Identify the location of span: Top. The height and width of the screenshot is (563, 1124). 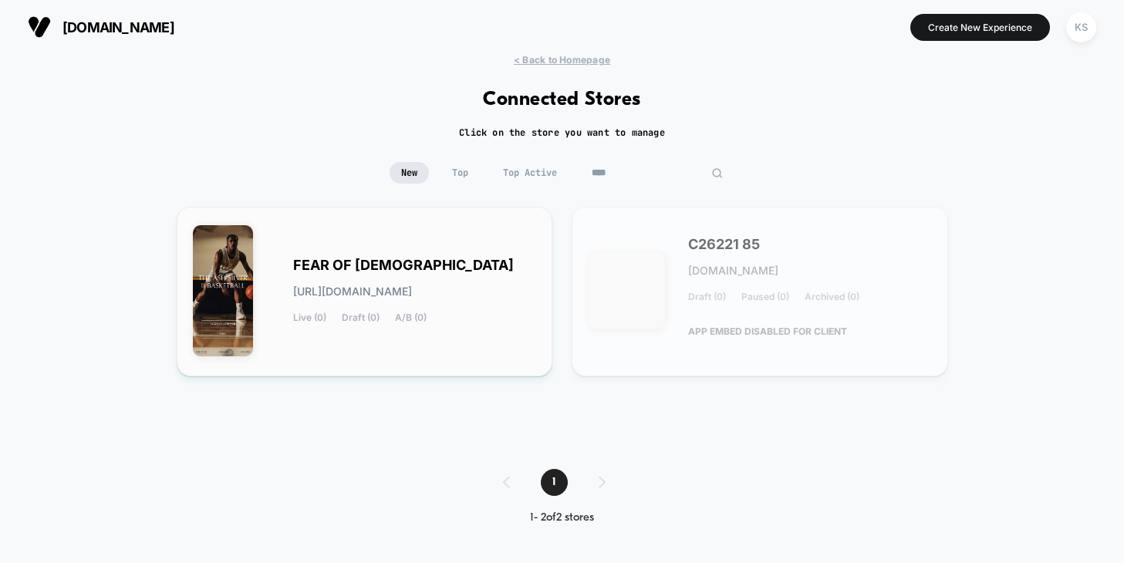
(460, 173).